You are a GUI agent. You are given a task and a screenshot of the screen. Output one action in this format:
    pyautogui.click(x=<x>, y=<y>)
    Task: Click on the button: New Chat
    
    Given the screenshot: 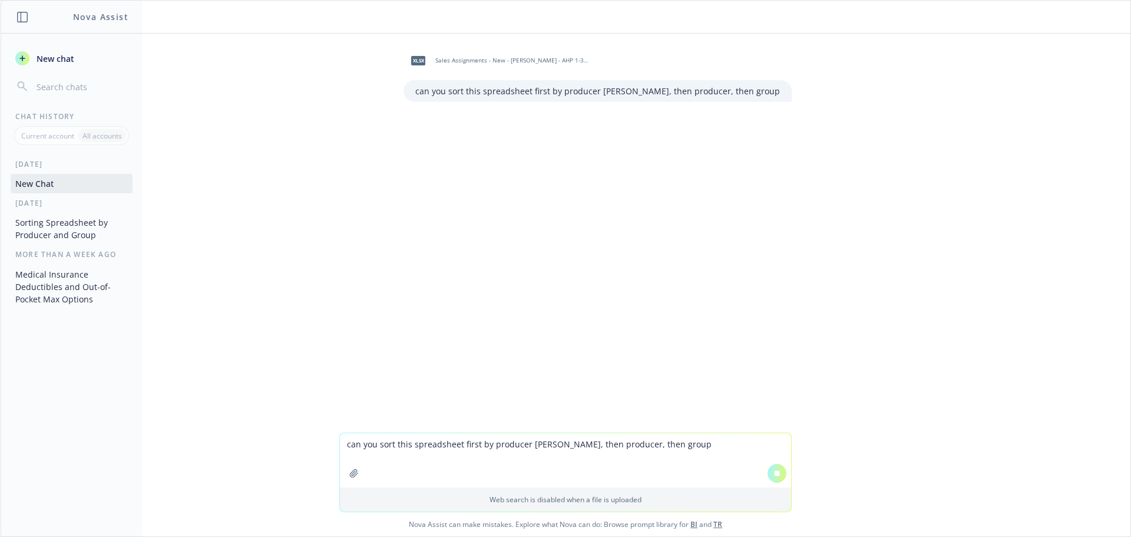 What is the action you would take?
    pyautogui.click(x=71, y=183)
    